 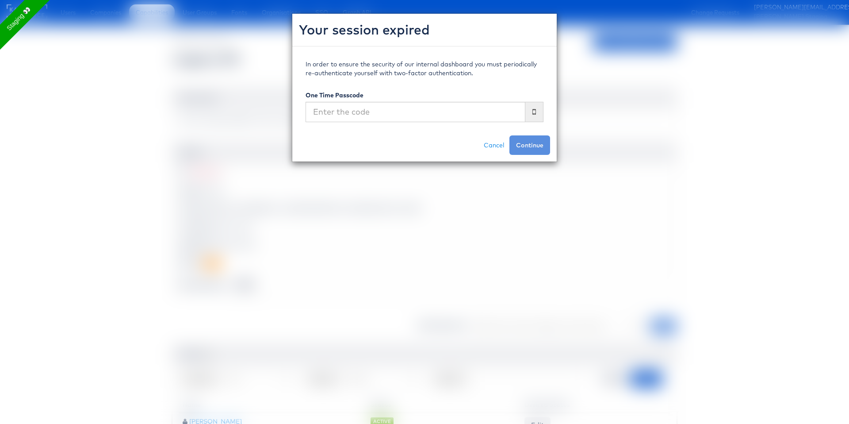 I want to click on button: Continue, so click(x=530, y=145).